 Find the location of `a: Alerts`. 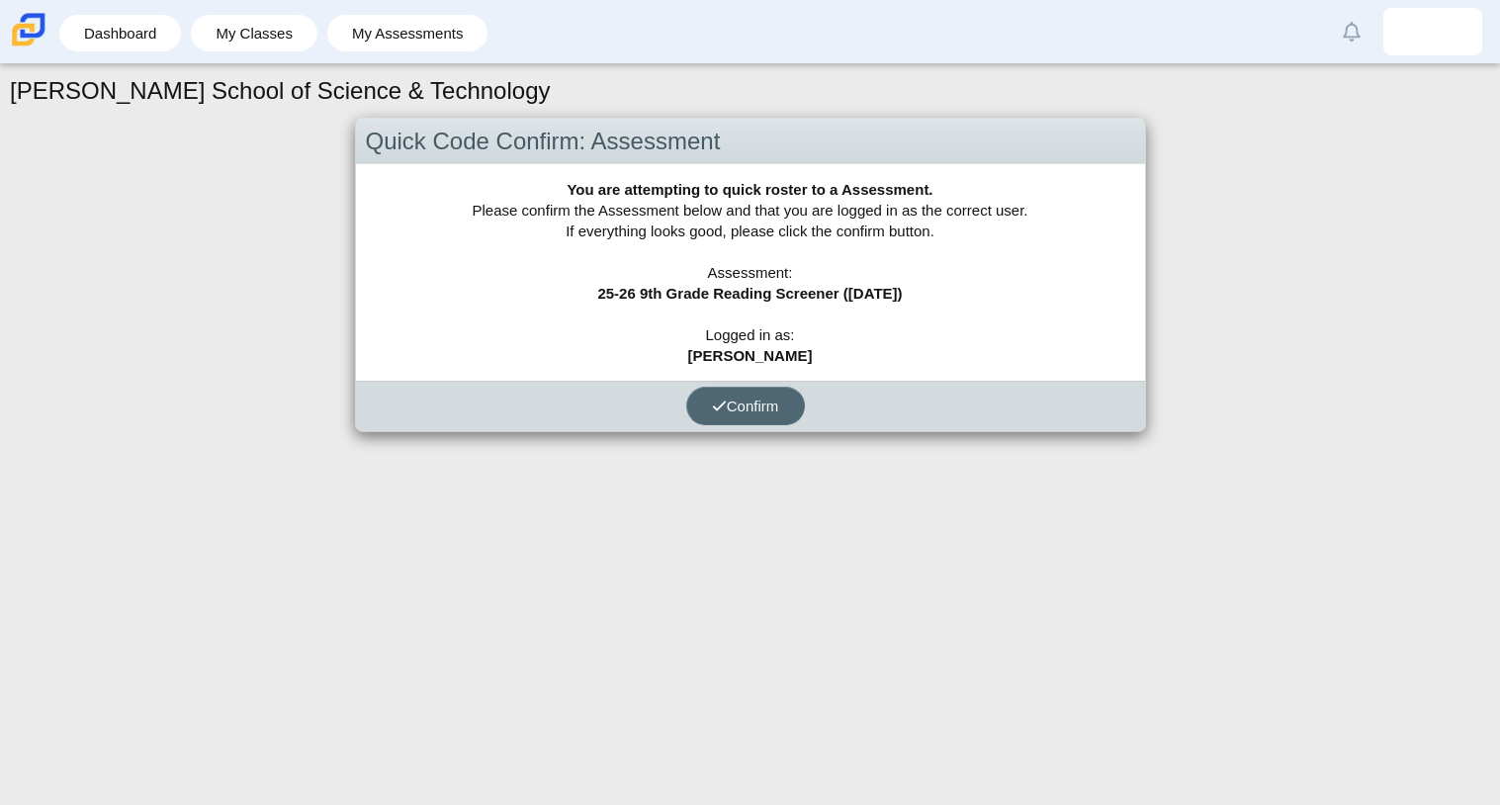

a: Alerts is located at coordinates (1352, 32).